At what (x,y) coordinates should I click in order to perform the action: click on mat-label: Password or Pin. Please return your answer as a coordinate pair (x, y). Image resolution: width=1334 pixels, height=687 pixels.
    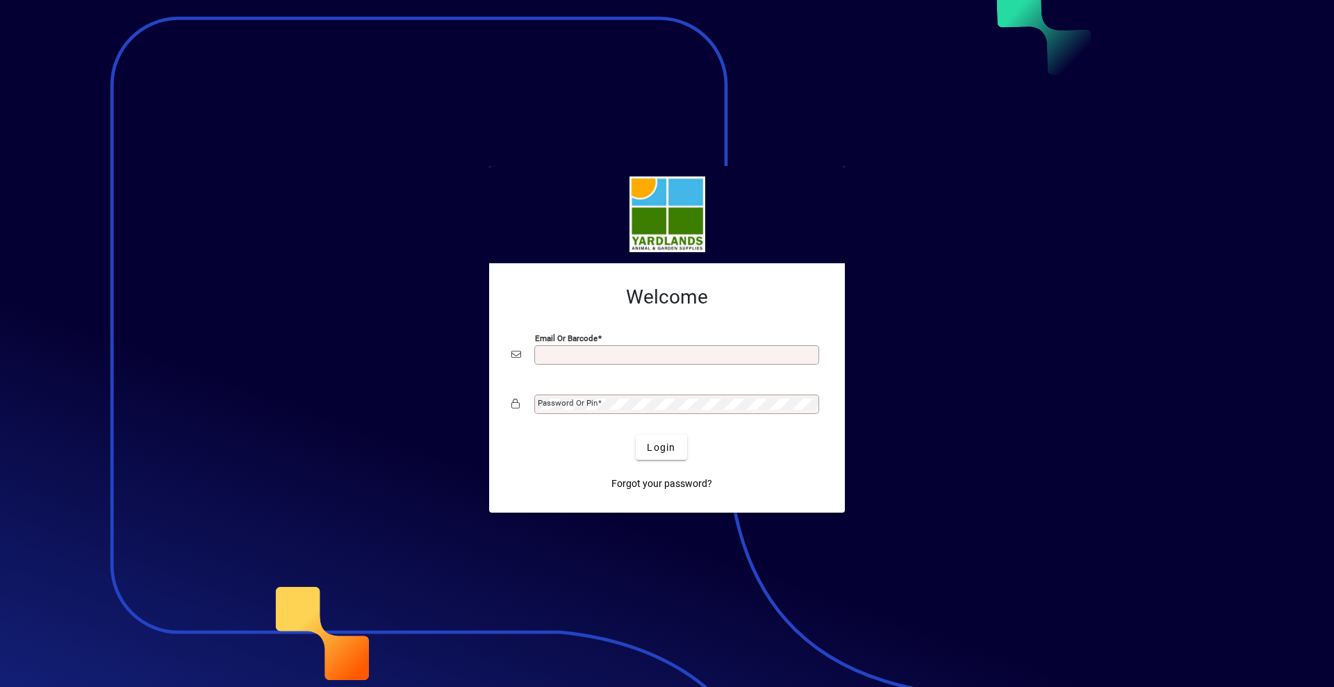
    Looking at the image, I should click on (568, 403).